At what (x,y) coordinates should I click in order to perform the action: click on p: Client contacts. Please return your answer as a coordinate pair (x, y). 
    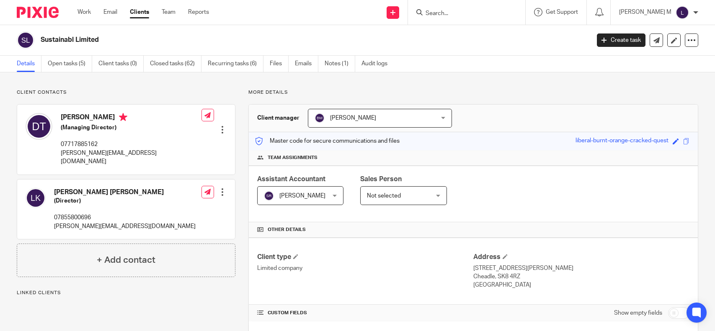
    Looking at the image, I should click on (126, 93).